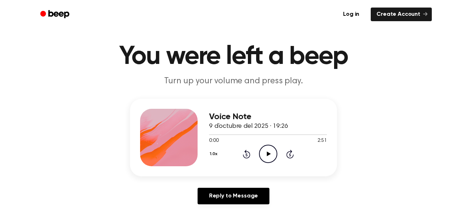  What do you see at coordinates (214, 141) in the screenshot?
I see `span: 0:00` at bounding box center [214, 141].